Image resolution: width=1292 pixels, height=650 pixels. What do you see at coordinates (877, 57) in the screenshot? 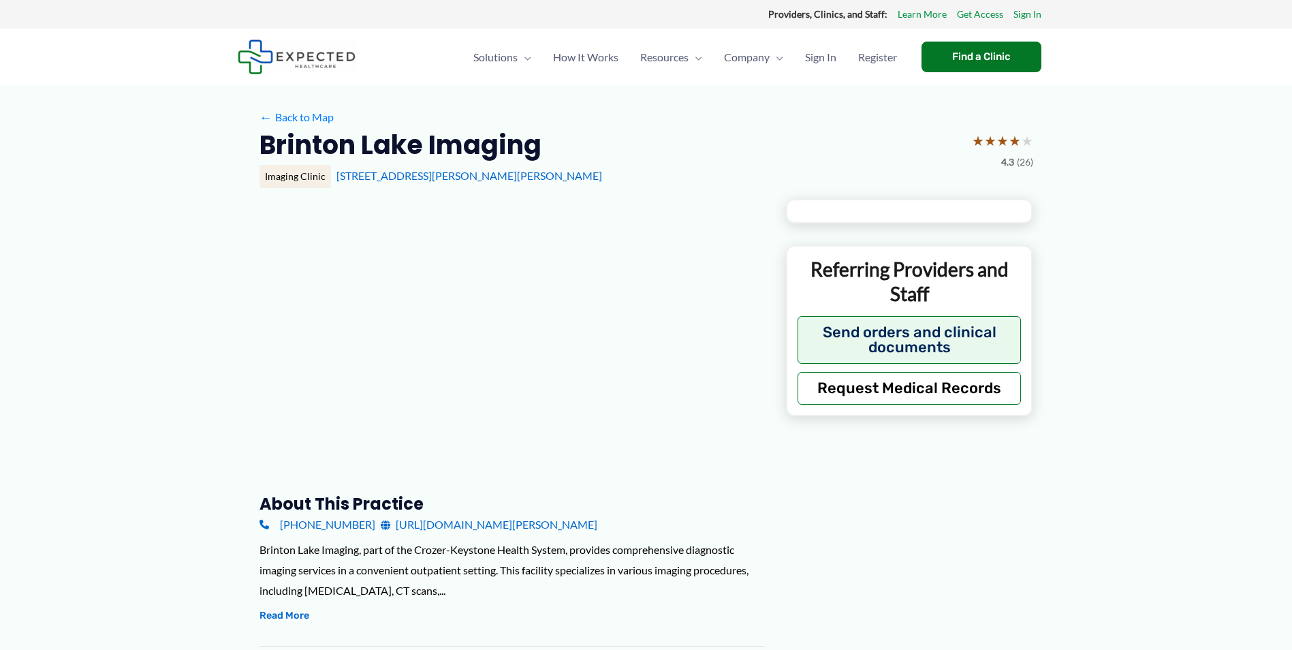
I see `span: Register` at bounding box center [877, 57].